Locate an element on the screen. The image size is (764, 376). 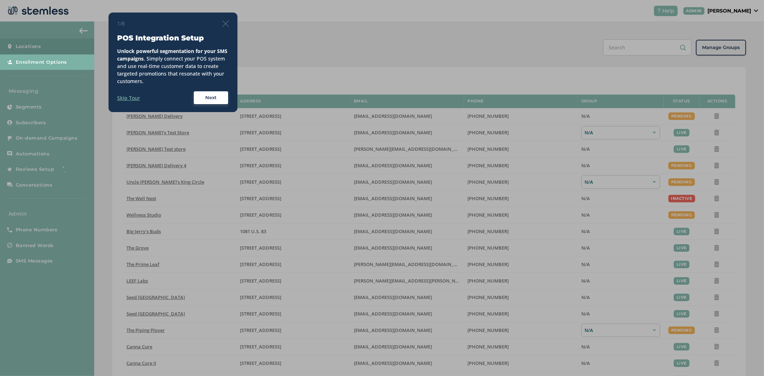
strong: Unlock powerful segmentation for your SMS campaigns is located at coordinates (172, 55).